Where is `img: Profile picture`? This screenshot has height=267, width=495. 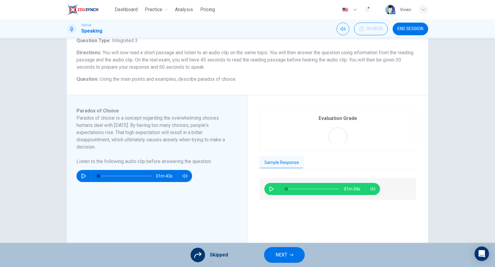
img: Profile picture is located at coordinates (390, 10).